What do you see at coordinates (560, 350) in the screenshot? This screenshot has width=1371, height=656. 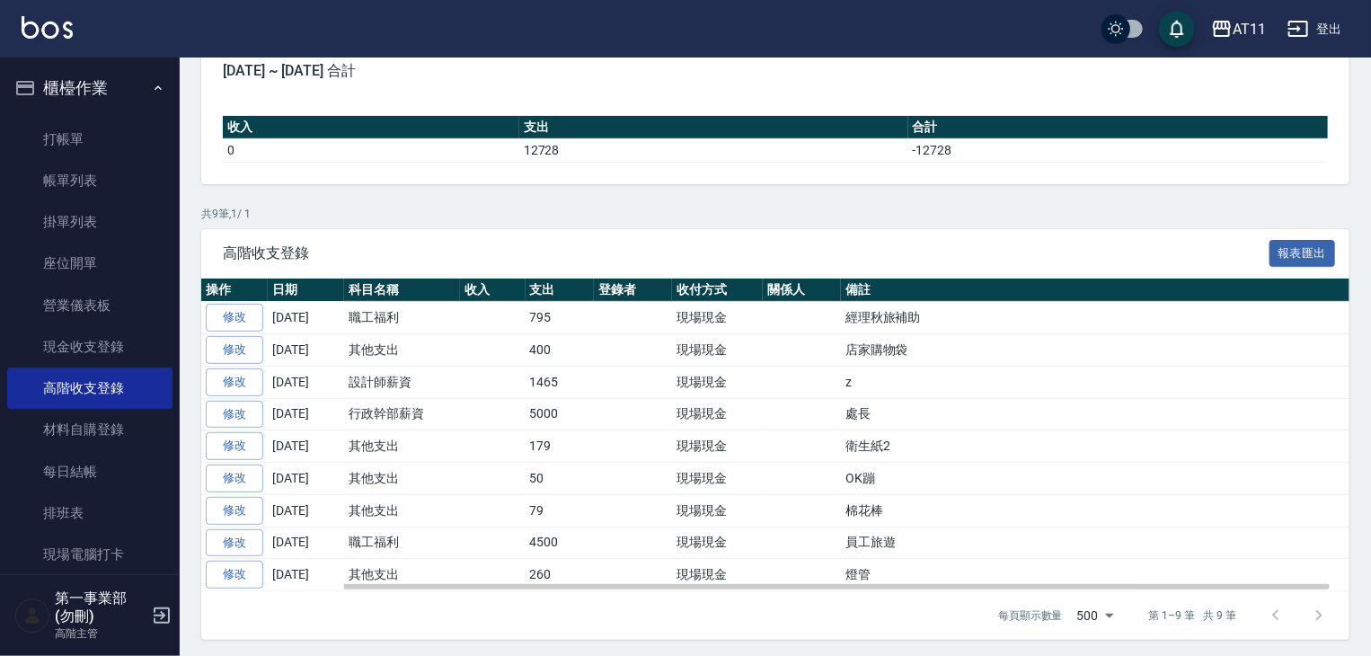 I see `td: 400` at bounding box center [560, 350].